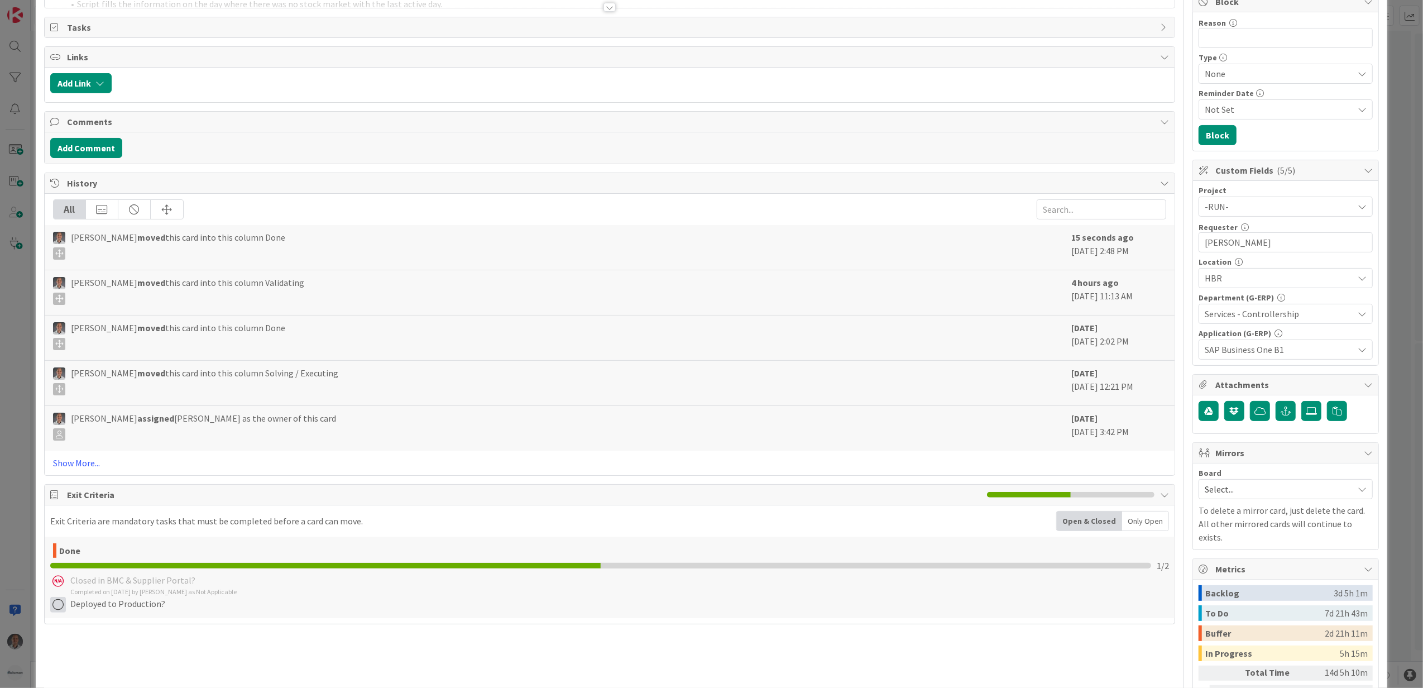  I want to click on div: Closed in BMC & Supplier Portal?, so click(153, 580).